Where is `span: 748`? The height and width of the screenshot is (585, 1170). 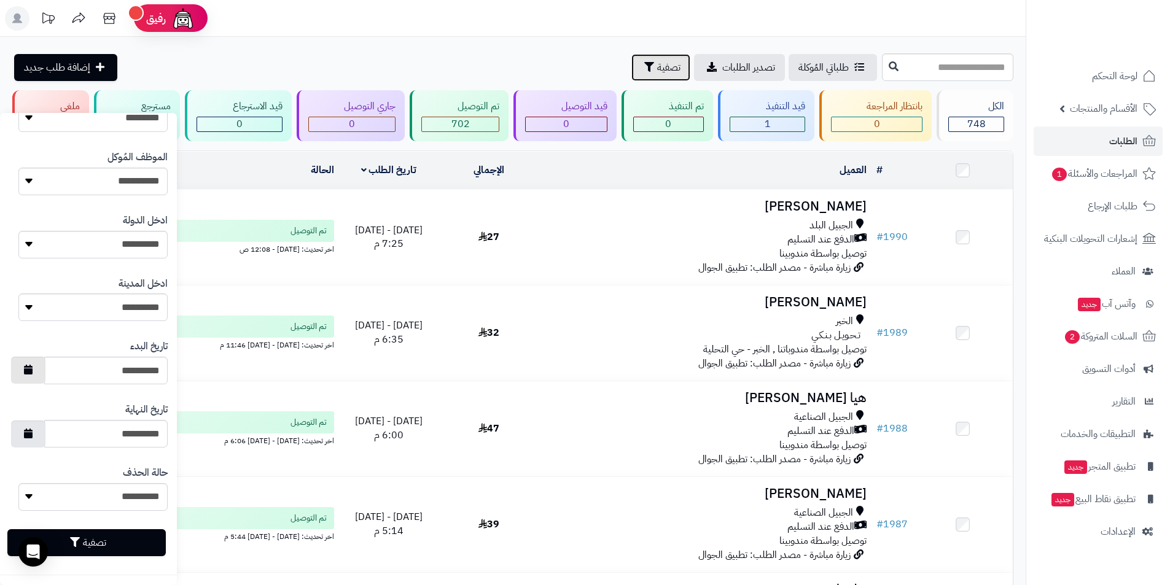 span: 748 is located at coordinates (977, 124).